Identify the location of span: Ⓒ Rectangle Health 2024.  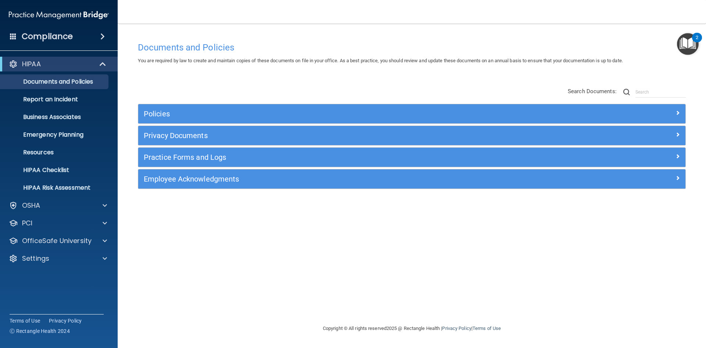
(40, 331).